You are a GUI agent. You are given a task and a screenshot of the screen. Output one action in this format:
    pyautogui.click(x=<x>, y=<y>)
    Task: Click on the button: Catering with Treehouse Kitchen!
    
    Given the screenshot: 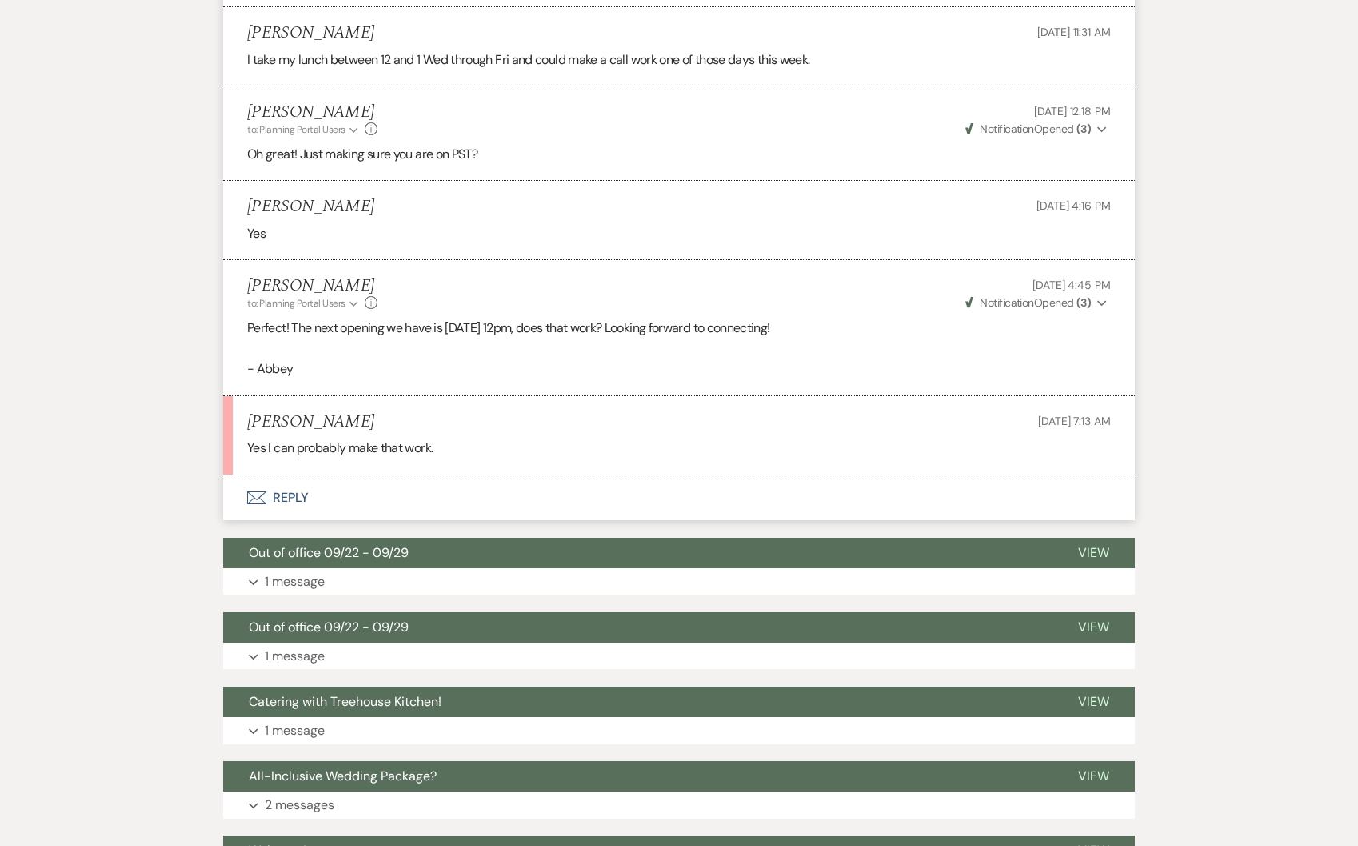 What is the action you would take?
    pyautogui.click(x=638, y=702)
    